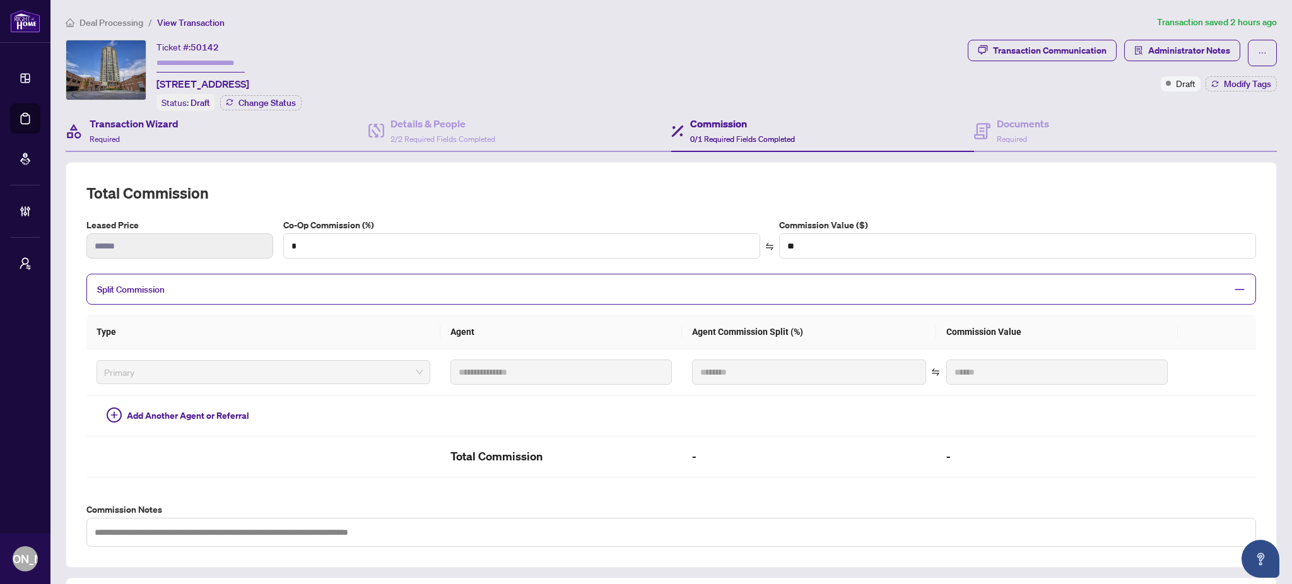 This screenshot has width=1292, height=584. What do you see at coordinates (1247, 84) in the screenshot?
I see `span: Modify Tags` at bounding box center [1247, 84].